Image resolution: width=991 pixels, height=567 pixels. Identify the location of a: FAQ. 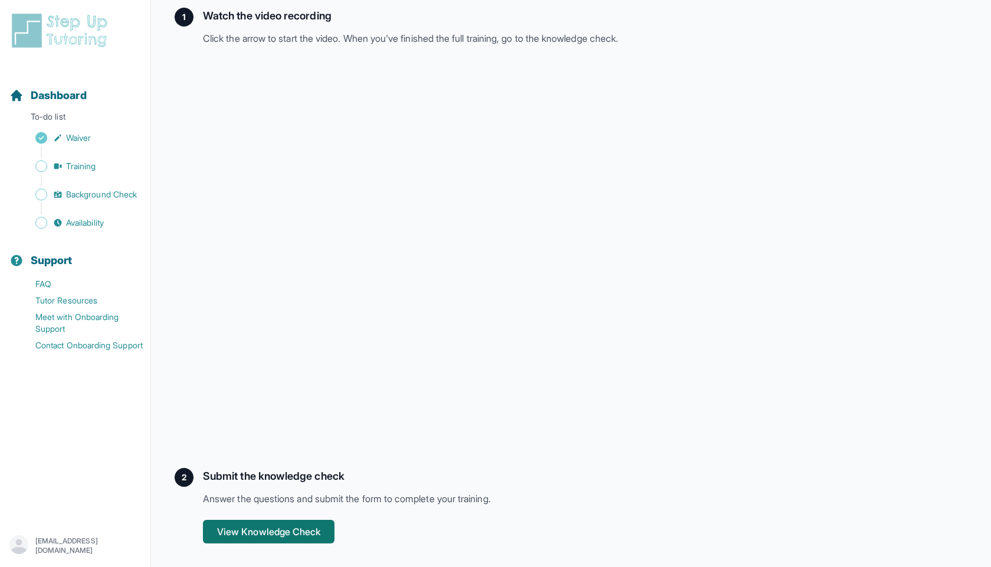
(80, 284).